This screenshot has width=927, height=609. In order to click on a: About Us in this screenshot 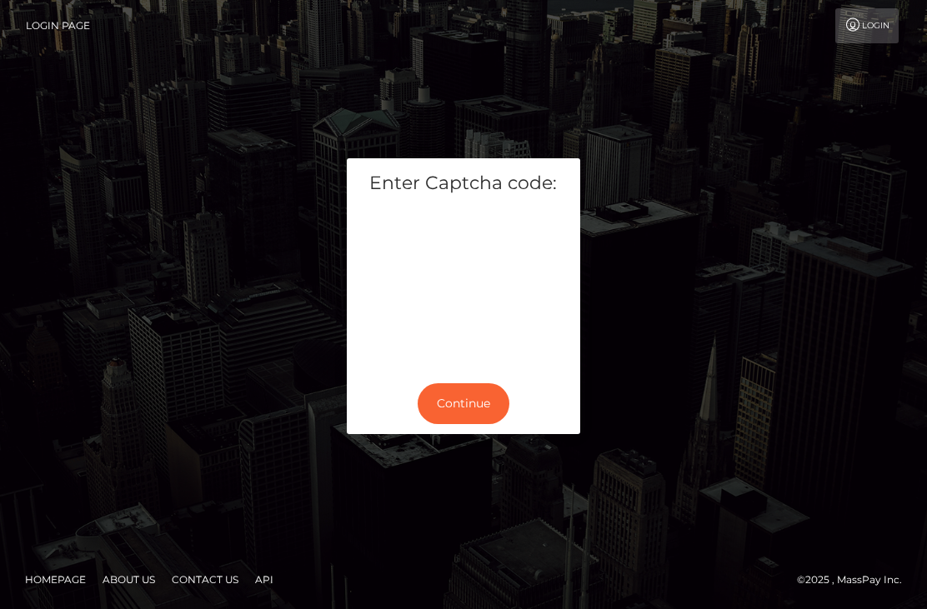, I will do `click(128, 579)`.